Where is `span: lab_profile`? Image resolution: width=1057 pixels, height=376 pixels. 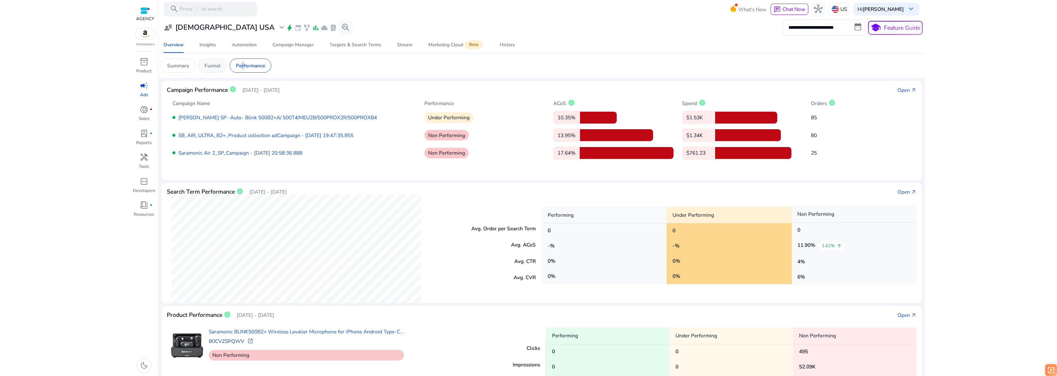 span: lab_profile is located at coordinates (144, 133).